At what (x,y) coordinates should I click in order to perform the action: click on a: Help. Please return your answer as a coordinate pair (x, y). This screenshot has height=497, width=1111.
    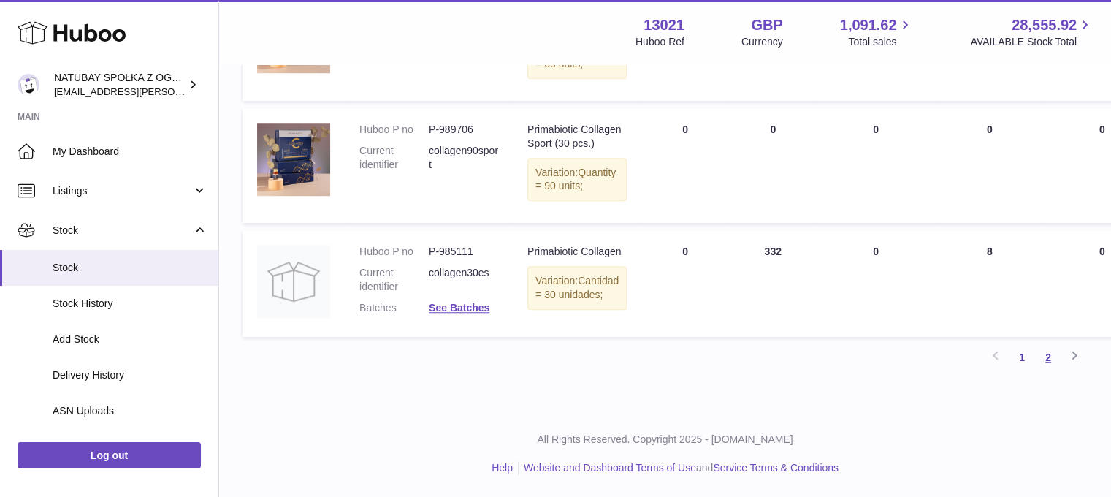
    Looking at the image, I should click on (502, 468).